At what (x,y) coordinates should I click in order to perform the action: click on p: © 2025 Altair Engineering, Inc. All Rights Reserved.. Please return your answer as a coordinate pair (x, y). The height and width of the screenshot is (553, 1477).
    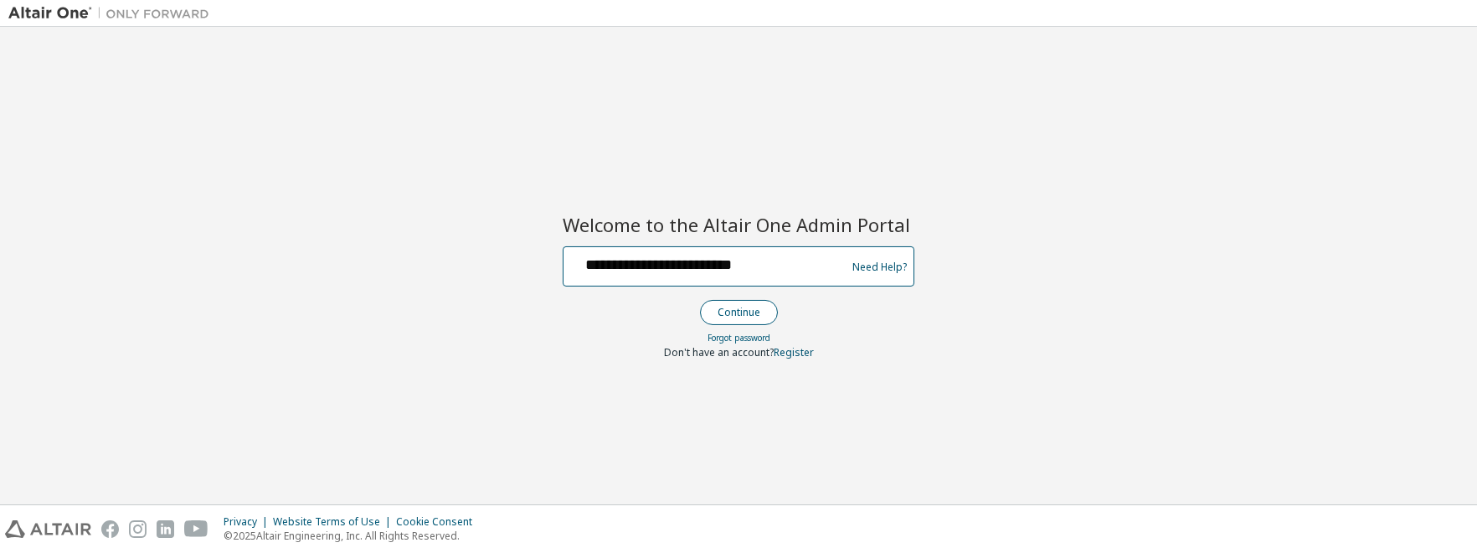
    Looking at the image, I should click on (352, 535).